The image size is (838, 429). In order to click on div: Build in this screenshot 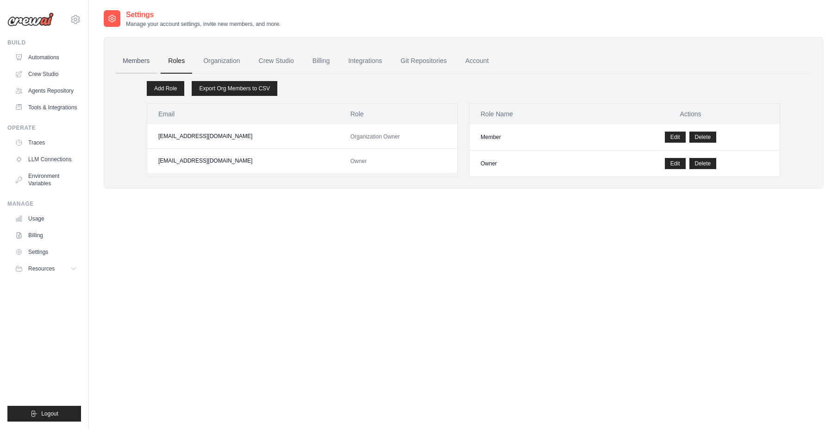, I will do `click(44, 43)`.